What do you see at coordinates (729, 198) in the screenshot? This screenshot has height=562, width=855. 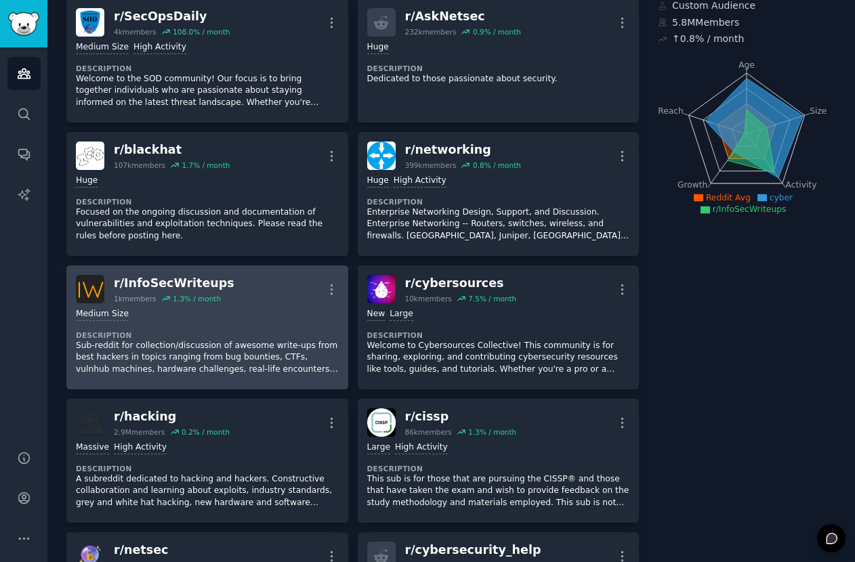 I see `span: Reddit Avg` at bounding box center [729, 198].